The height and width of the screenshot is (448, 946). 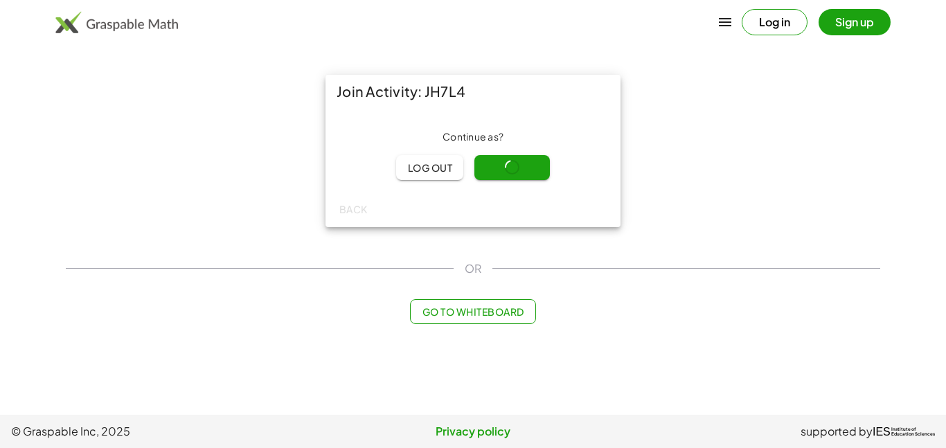 What do you see at coordinates (473, 137) in the screenshot?
I see `div: Continue as ?` at bounding box center [473, 137].